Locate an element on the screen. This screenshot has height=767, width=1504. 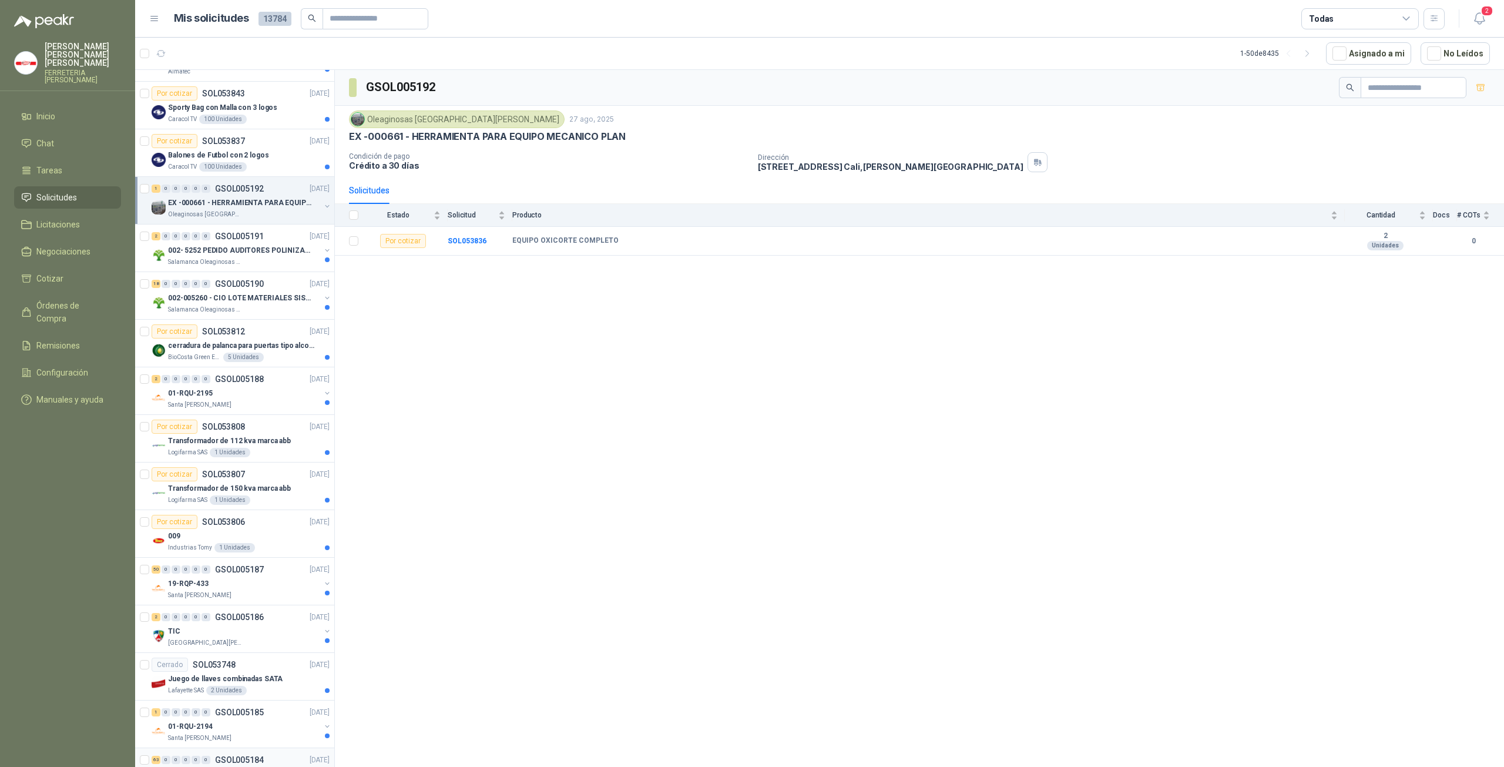
p: SOL053748 is located at coordinates (214, 665).